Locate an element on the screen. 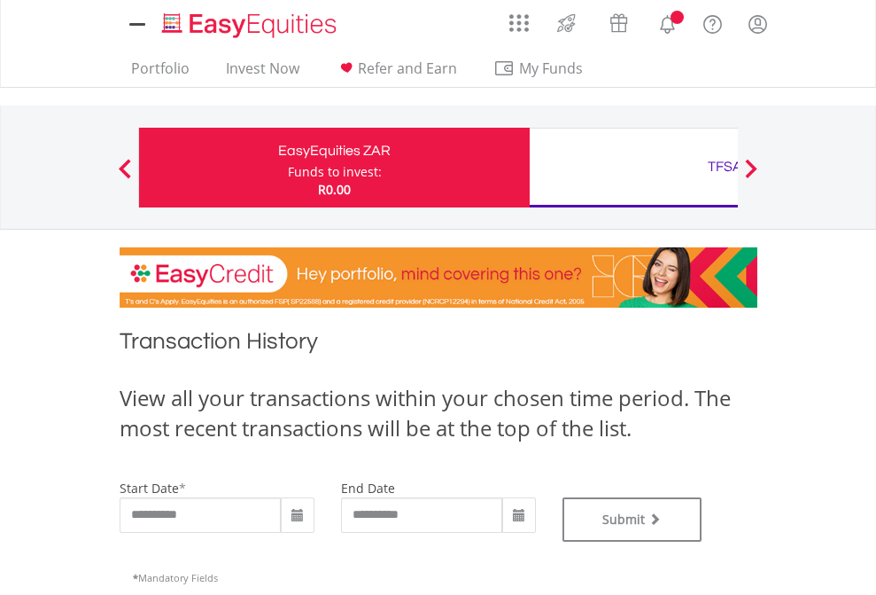 This screenshot has height=595, width=876. img: EasyEquities_Logo.png is located at coordinates (251, 25).